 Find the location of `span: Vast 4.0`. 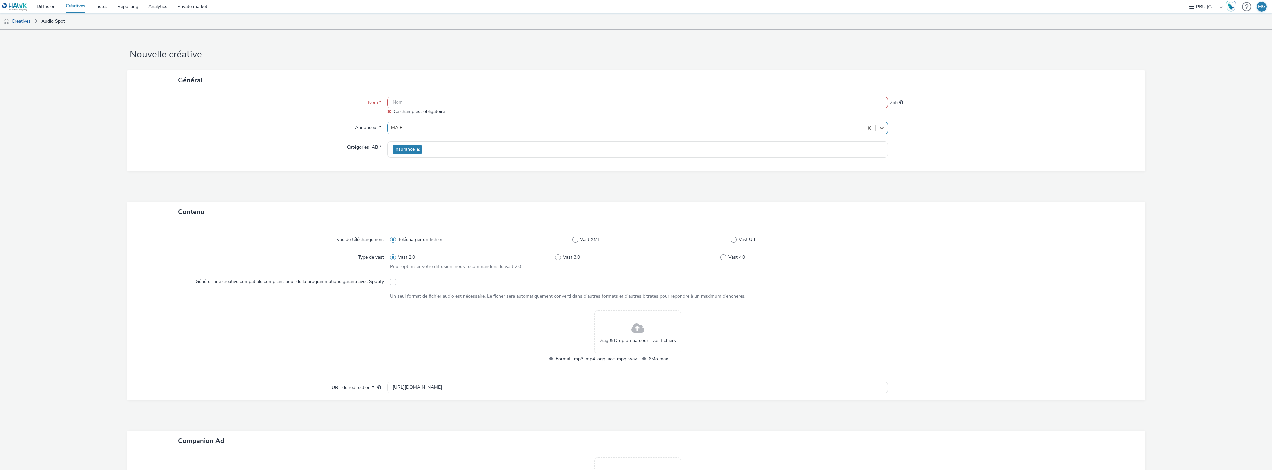

span: Vast 4.0 is located at coordinates (737, 257).